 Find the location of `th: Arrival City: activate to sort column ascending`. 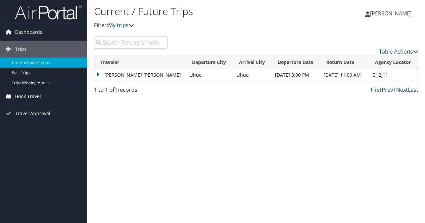

th: Arrival City: activate to sort column ascending is located at coordinates (252, 62).